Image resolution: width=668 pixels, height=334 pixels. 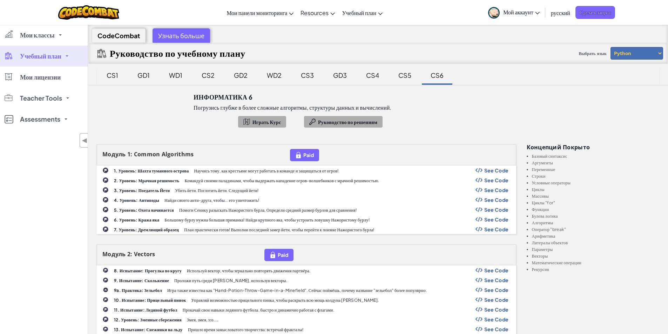 I want to click on h3: Концепций покрыто, so click(x=593, y=147).